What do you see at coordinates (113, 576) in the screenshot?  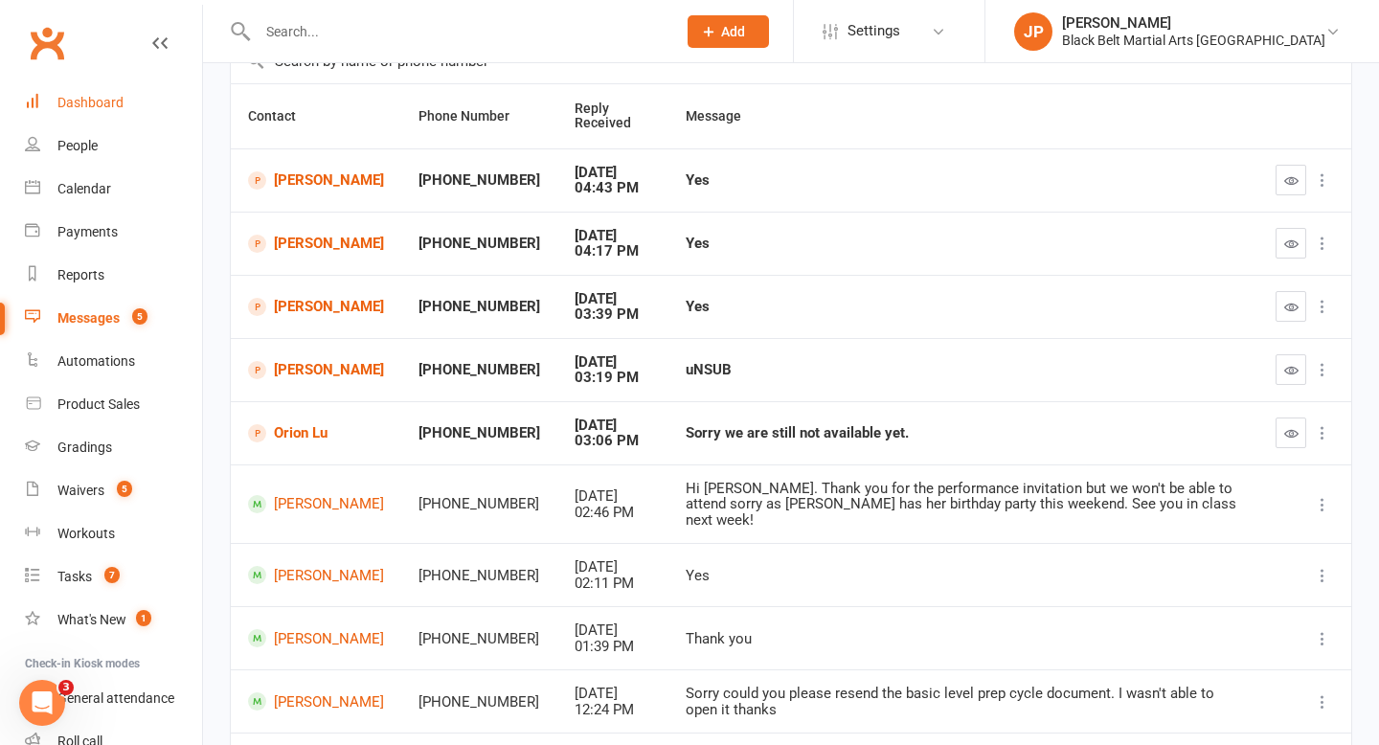 I see `a: Tasks 7` at bounding box center [113, 576].